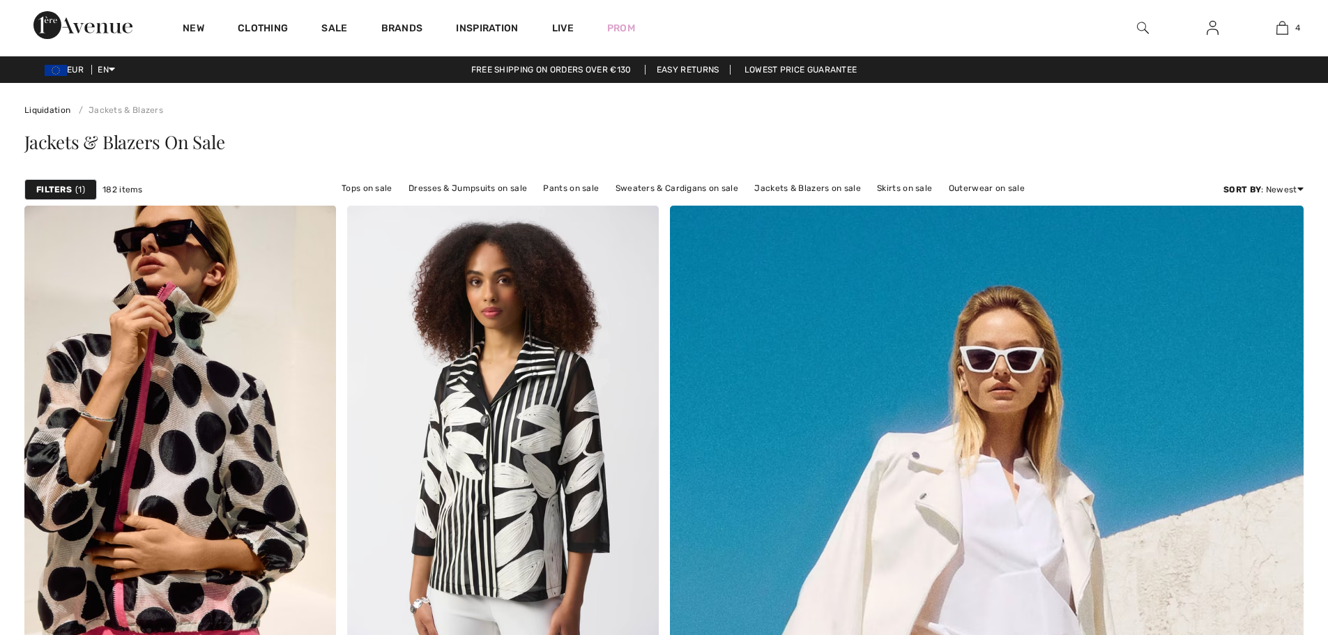  What do you see at coordinates (123, 190) in the screenshot?
I see `span: 182 items` at bounding box center [123, 190].